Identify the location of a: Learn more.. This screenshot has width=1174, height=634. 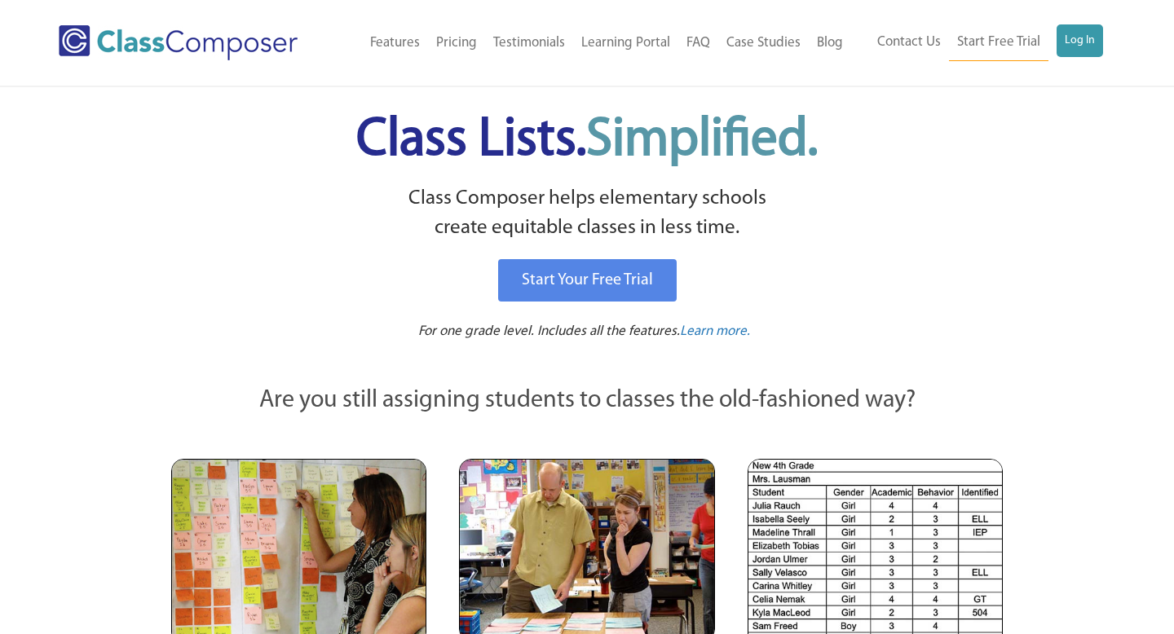
(715, 332).